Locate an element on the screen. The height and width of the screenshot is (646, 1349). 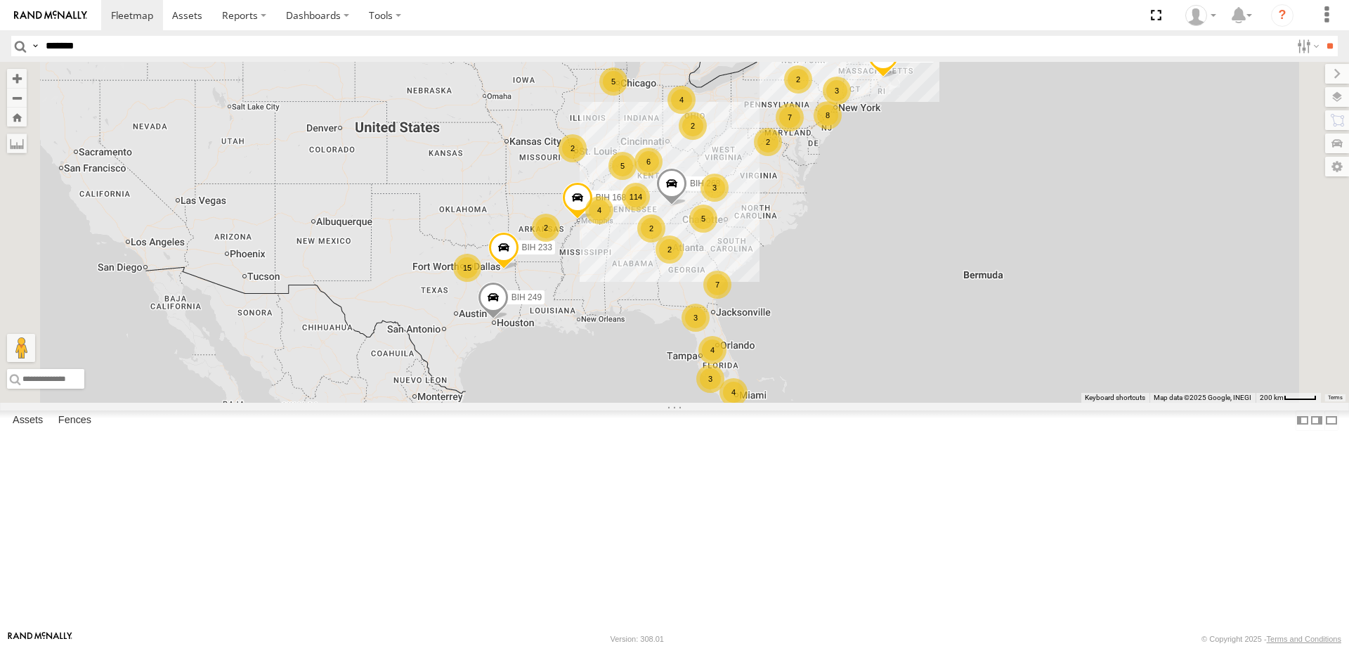
a: Terms and Conditions is located at coordinates (1304, 639).